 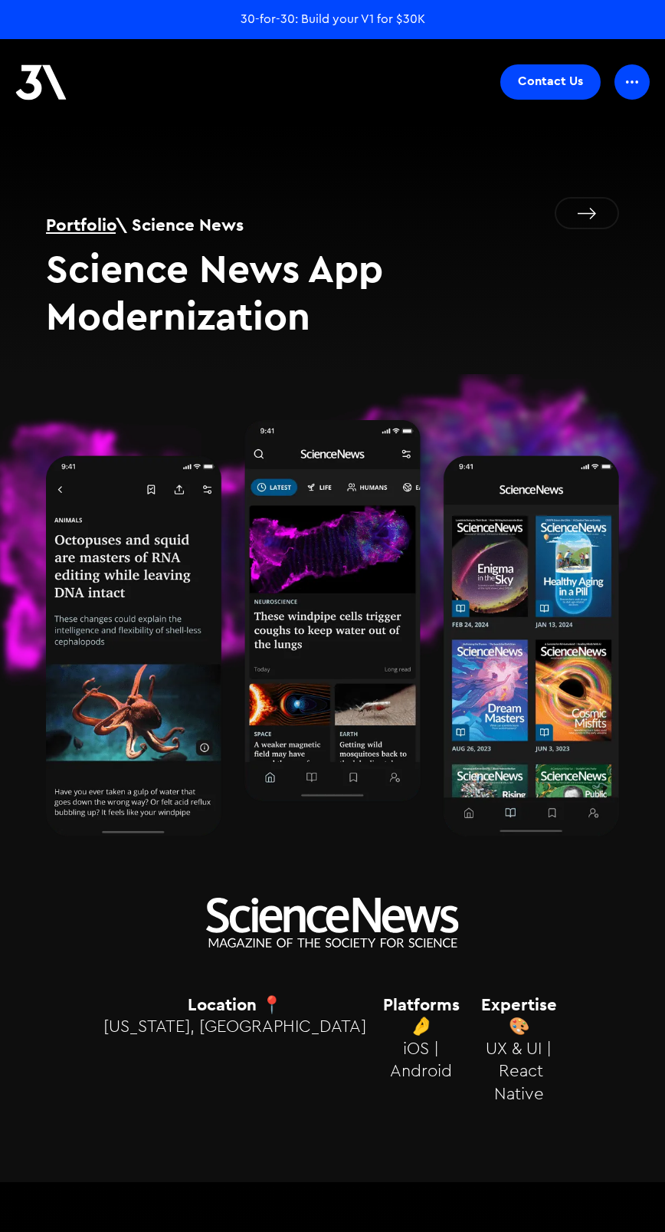 What do you see at coordinates (550, 81) in the screenshot?
I see `div: Contact Us` at bounding box center [550, 81].